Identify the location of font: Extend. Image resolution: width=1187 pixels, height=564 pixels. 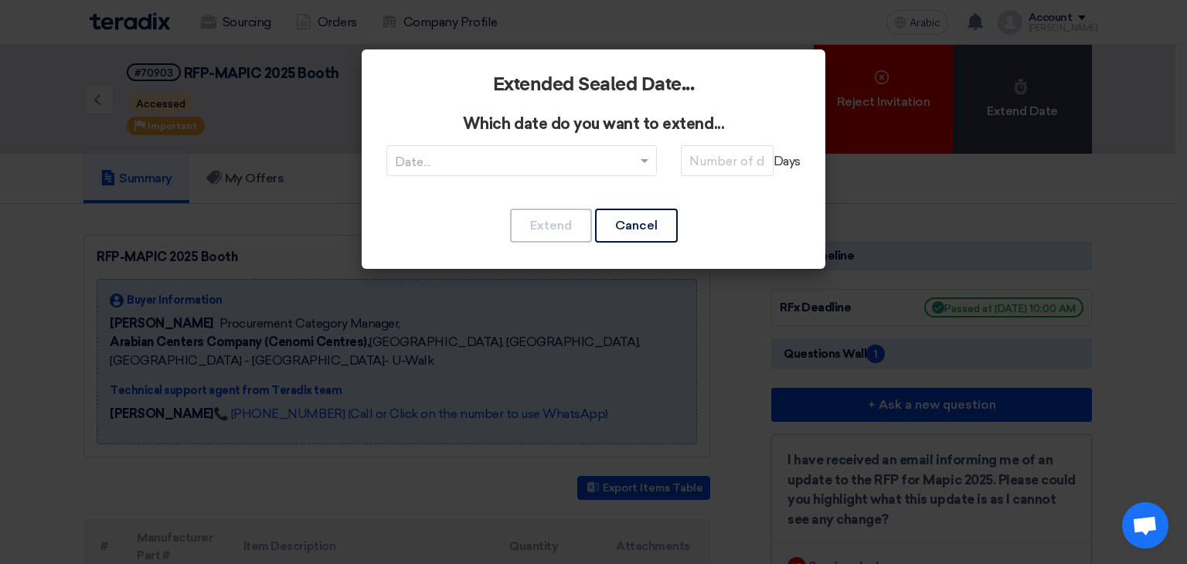
(551, 225).